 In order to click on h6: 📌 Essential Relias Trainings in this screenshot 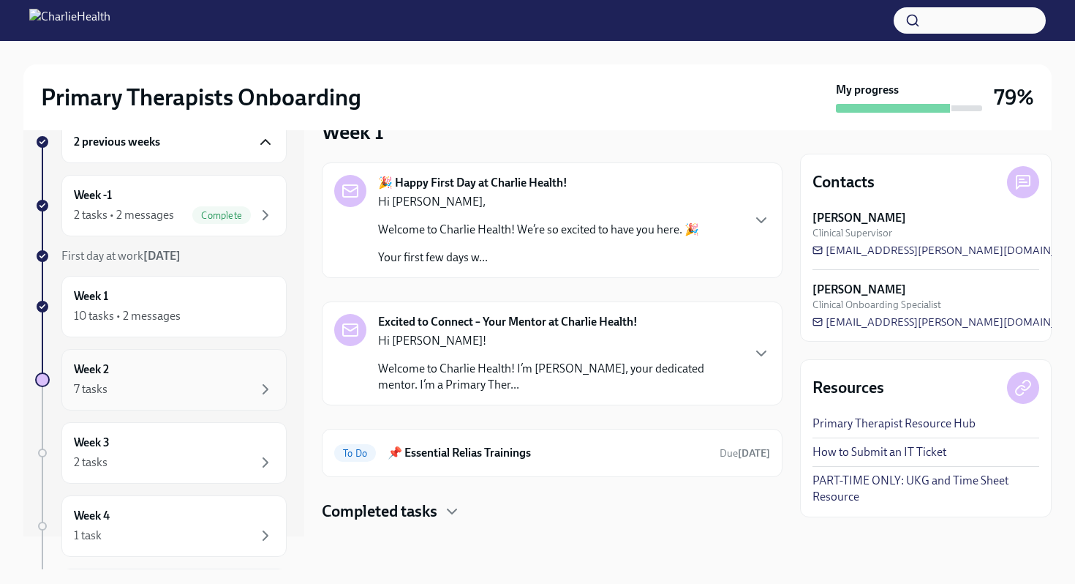, I will do `click(548, 453)`.